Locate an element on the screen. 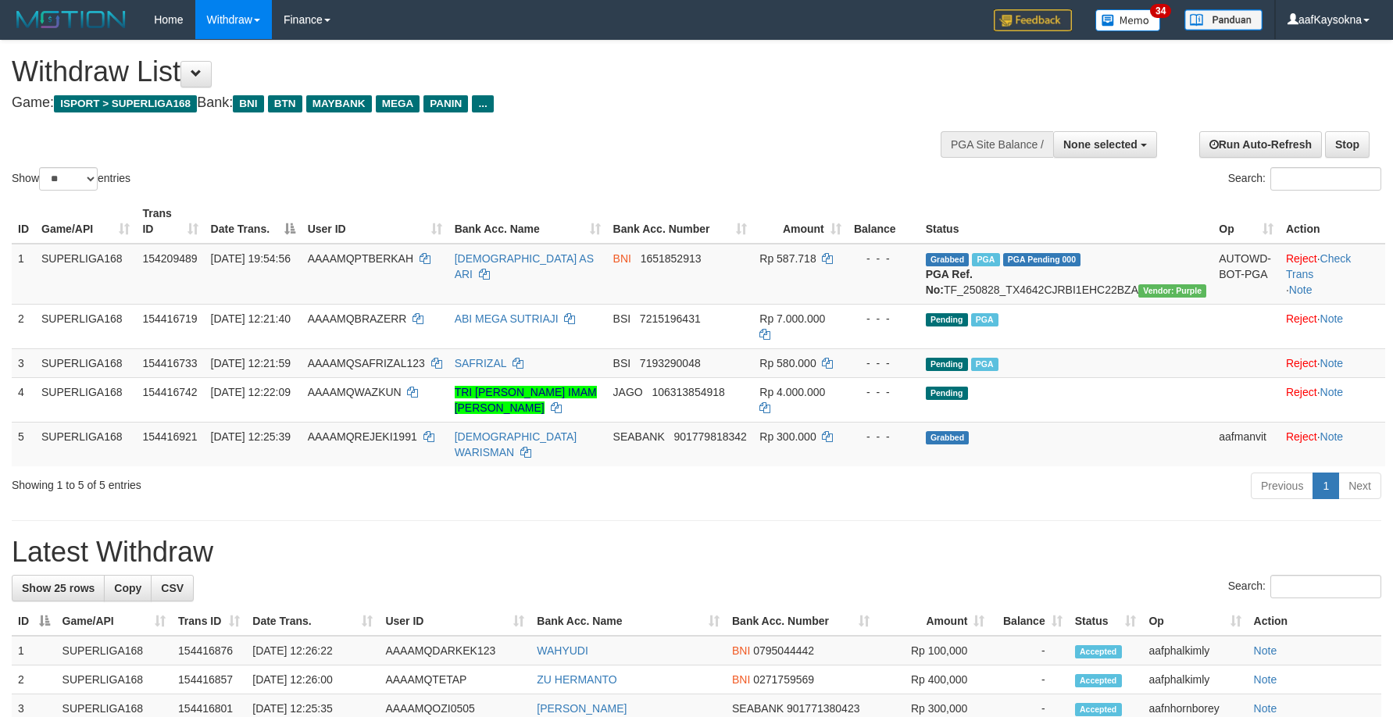  td: AAAAMQDARKEK123 is located at coordinates (455, 651).